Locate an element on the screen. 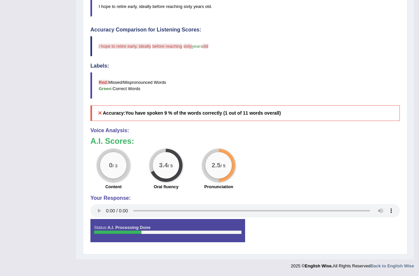 This screenshot has height=276, width=419. span: years is located at coordinates (198, 46).